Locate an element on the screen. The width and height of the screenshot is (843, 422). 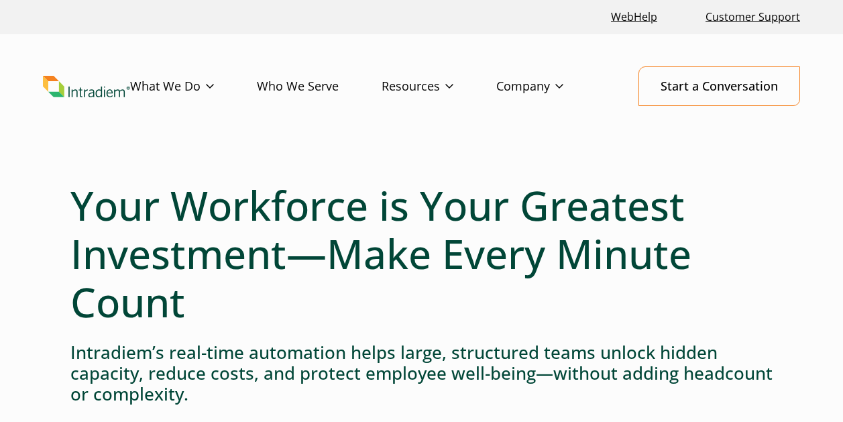
h1: Your Workforce is Your Greatest Investment—Make Every Minute Count is located at coordinates (421, 254).